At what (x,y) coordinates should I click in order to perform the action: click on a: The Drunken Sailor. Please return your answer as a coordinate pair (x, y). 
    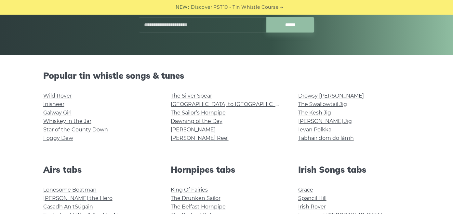
    Looking at the image, I should click on (196, 198).